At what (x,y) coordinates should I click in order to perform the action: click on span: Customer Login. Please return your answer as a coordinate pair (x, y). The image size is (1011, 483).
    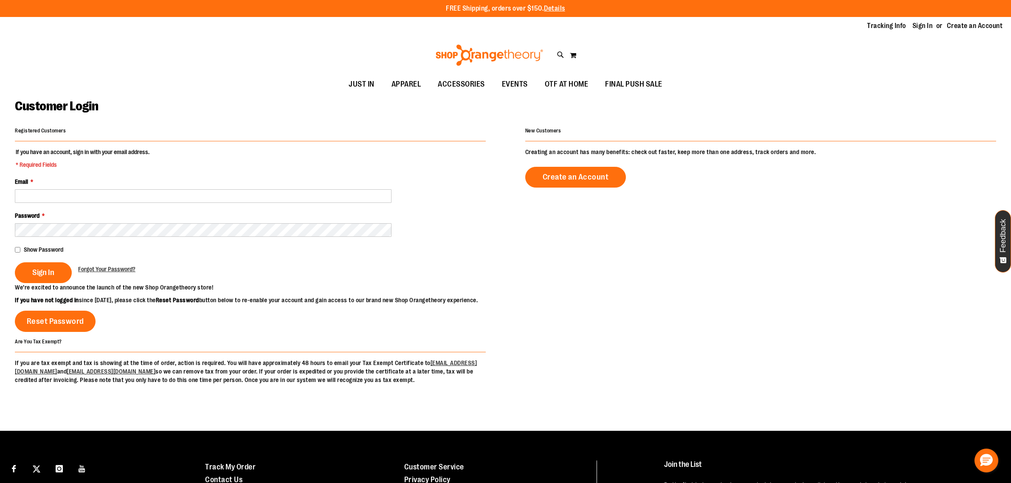
    Looking at the image, I should click on (56, 106).